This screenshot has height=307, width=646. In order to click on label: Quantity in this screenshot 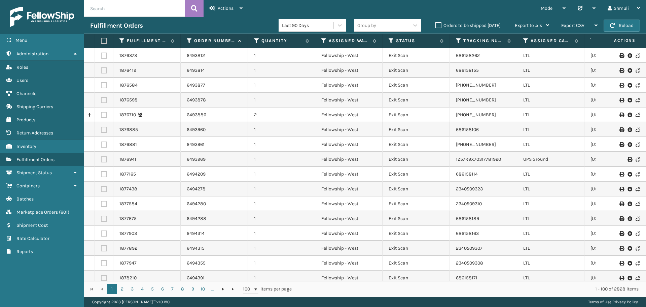, I will do `click(282, 41)`.